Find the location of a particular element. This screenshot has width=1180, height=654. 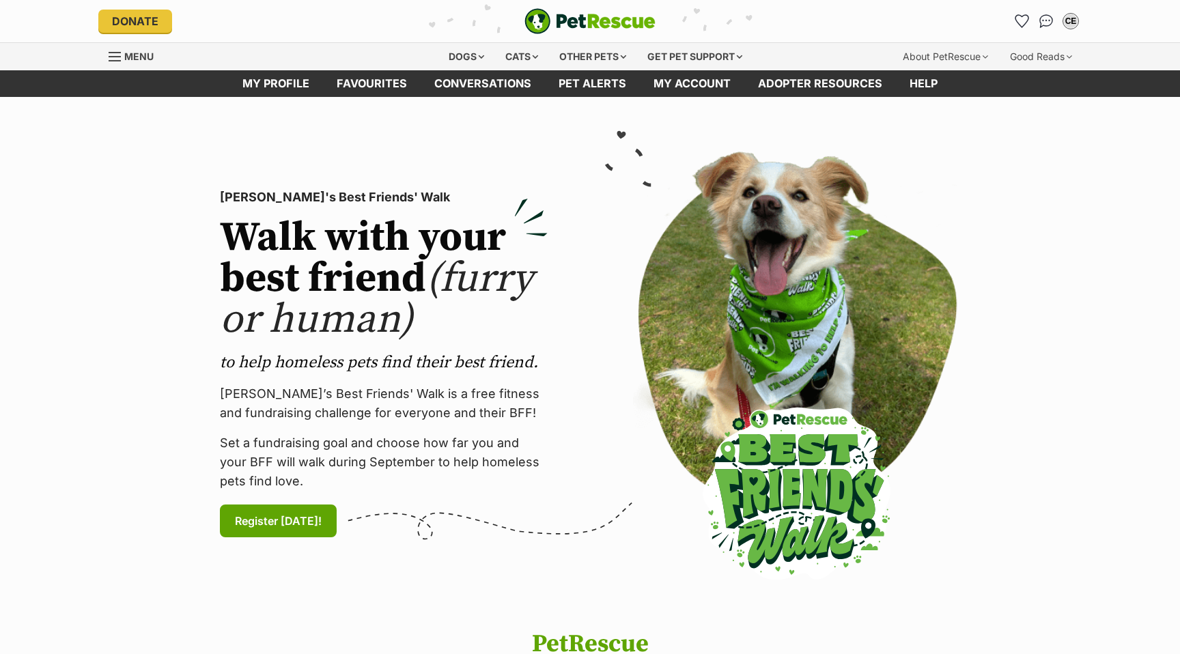

ul: Account quick links is located at coordinates (1046, 21).